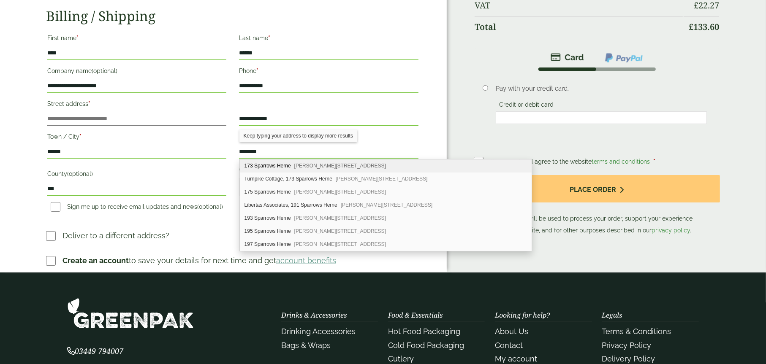 The image size is (766, 364). Describe the element at coordinates (509, 345) in the screenshot. I see `a: Contact` at that location.